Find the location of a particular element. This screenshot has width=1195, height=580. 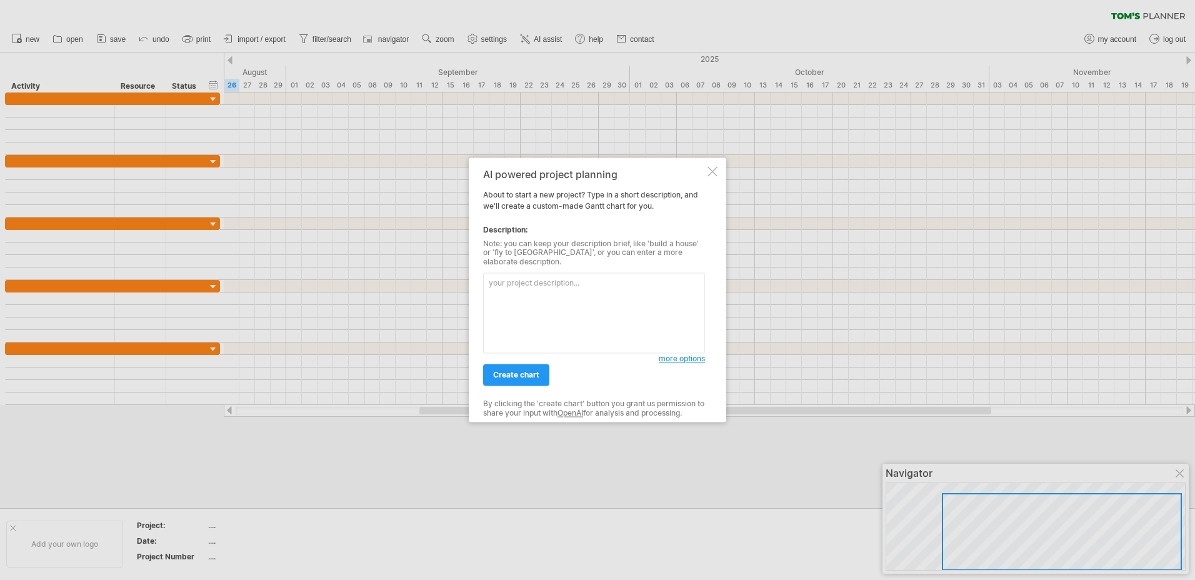

span: more options is located at coordinates (682, 359).